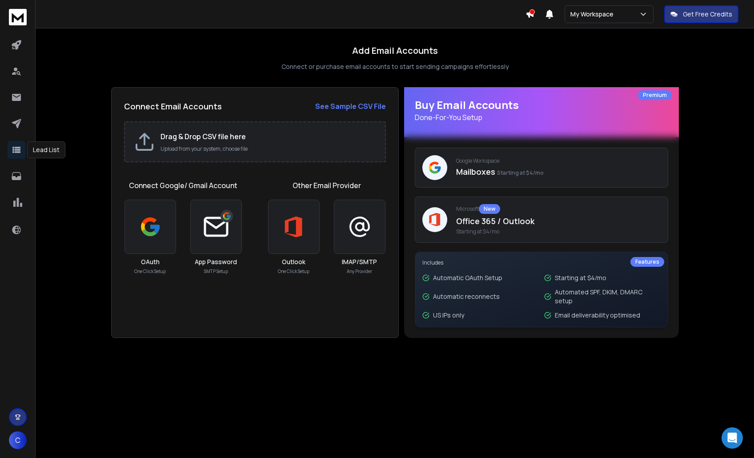  I want to click on p: Google Workspace, so click(558, 161).